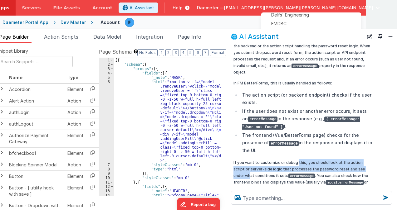  I want to click on button: Close, so click(390, 37).